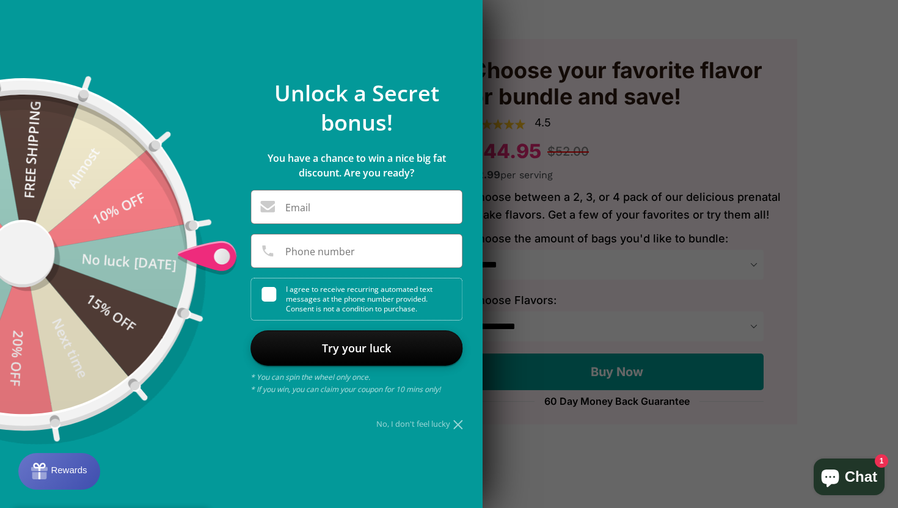  Describe the element at coordinates (297, 208) in the screenshot. I see `label: Email` at that location.